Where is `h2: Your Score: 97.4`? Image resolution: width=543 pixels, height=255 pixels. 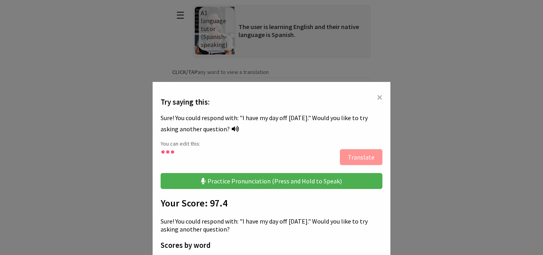 h2: Your Score: 97.4 is located at coordinates (272, 203).